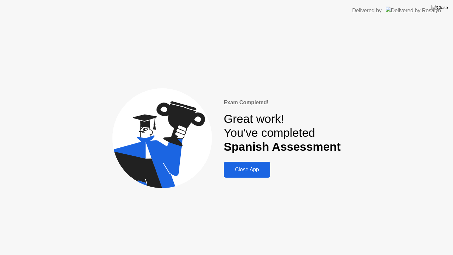  What do you see at coordinates (367, 11) in the screenshot?
I see `div: Delivered by` at bounding box center [367, 11].